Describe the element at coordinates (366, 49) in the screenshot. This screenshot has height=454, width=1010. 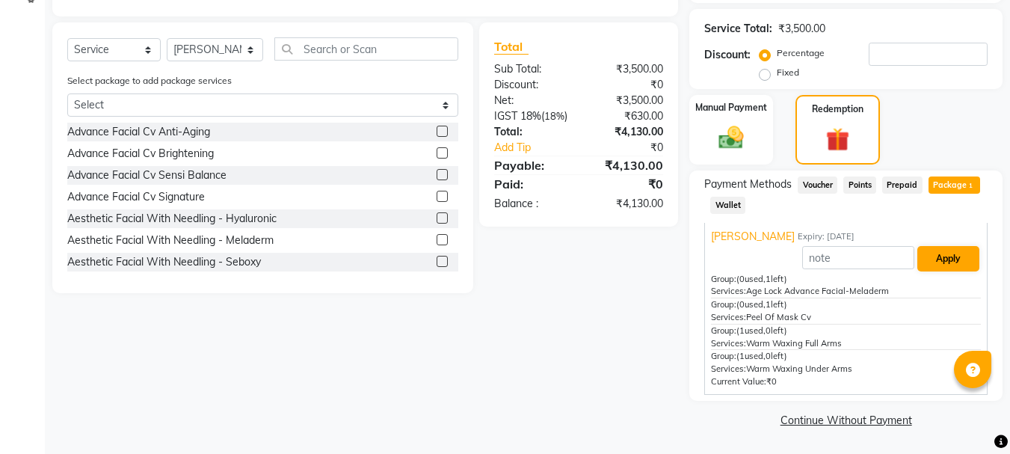
I see `input: Search or Scan` at that location.